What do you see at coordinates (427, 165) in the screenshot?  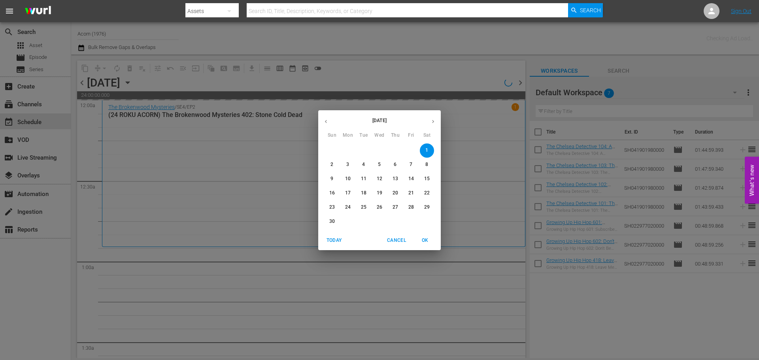 I see `button: 8` at bounding box center [427, 165].